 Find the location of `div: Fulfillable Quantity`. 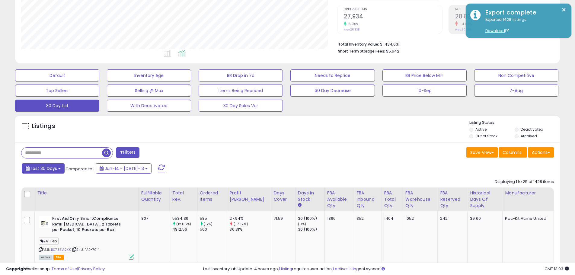

div: Fulfillable Quantity is located at coordinates (154, 196).